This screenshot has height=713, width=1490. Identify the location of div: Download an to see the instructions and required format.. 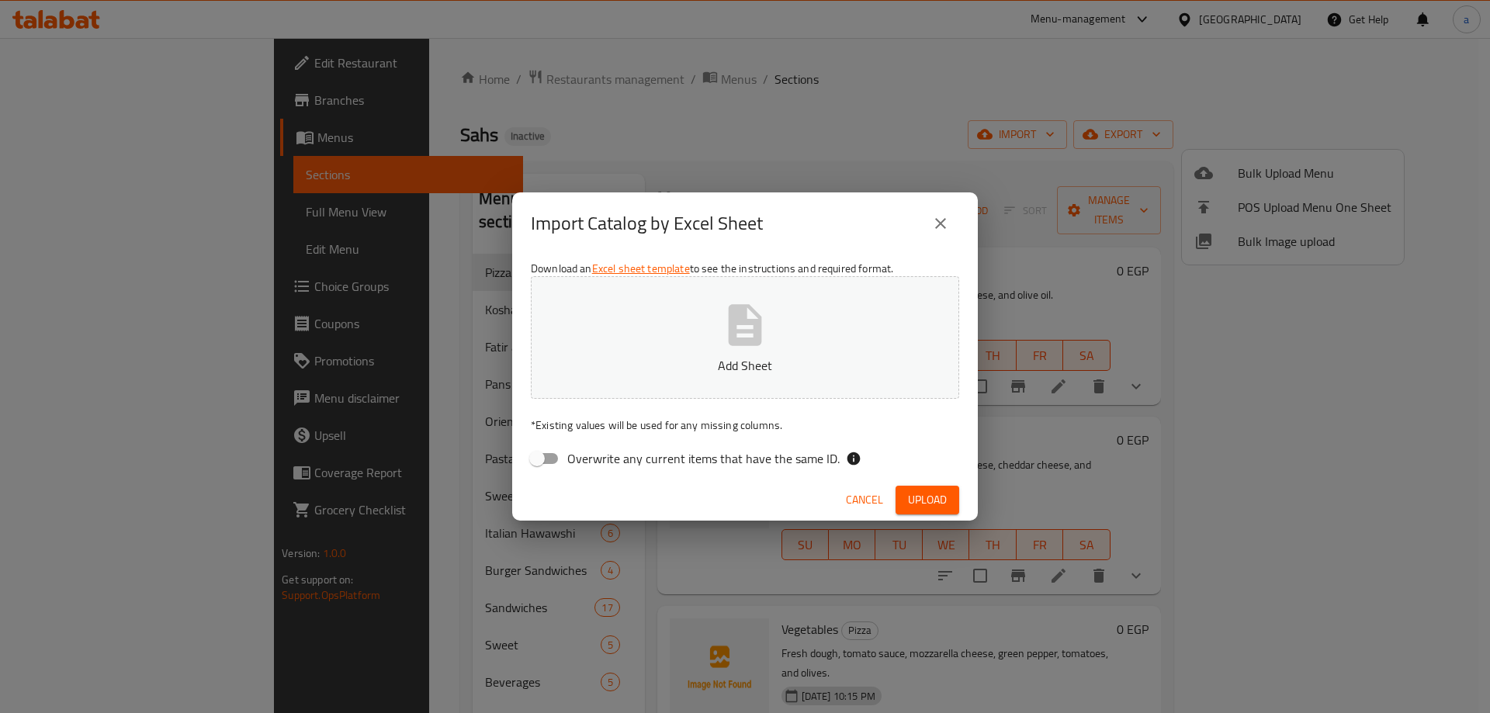
(745, 367).